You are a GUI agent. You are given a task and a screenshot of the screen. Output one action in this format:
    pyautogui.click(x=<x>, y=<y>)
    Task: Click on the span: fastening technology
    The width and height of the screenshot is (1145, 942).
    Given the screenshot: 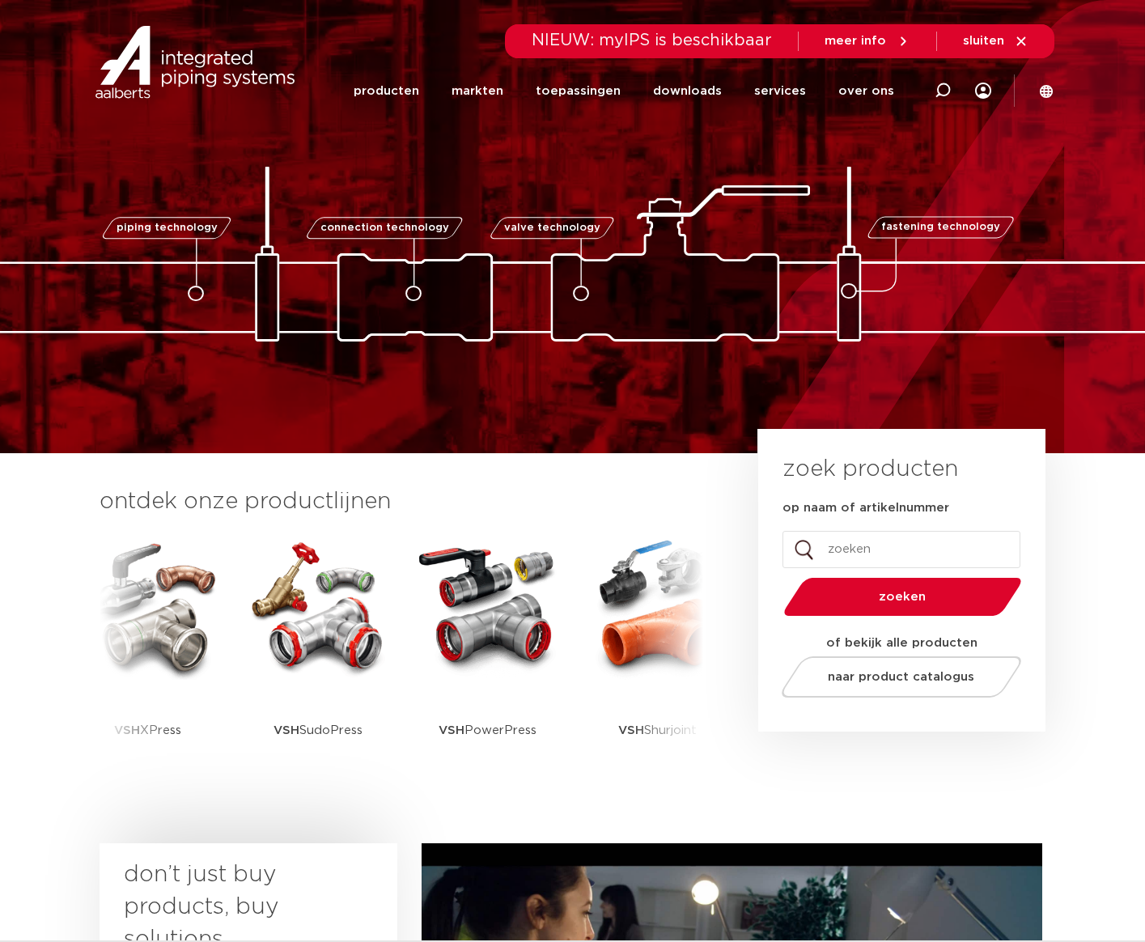 What is the action you would take?
    pyautogui.click(x=941, y=227)
    